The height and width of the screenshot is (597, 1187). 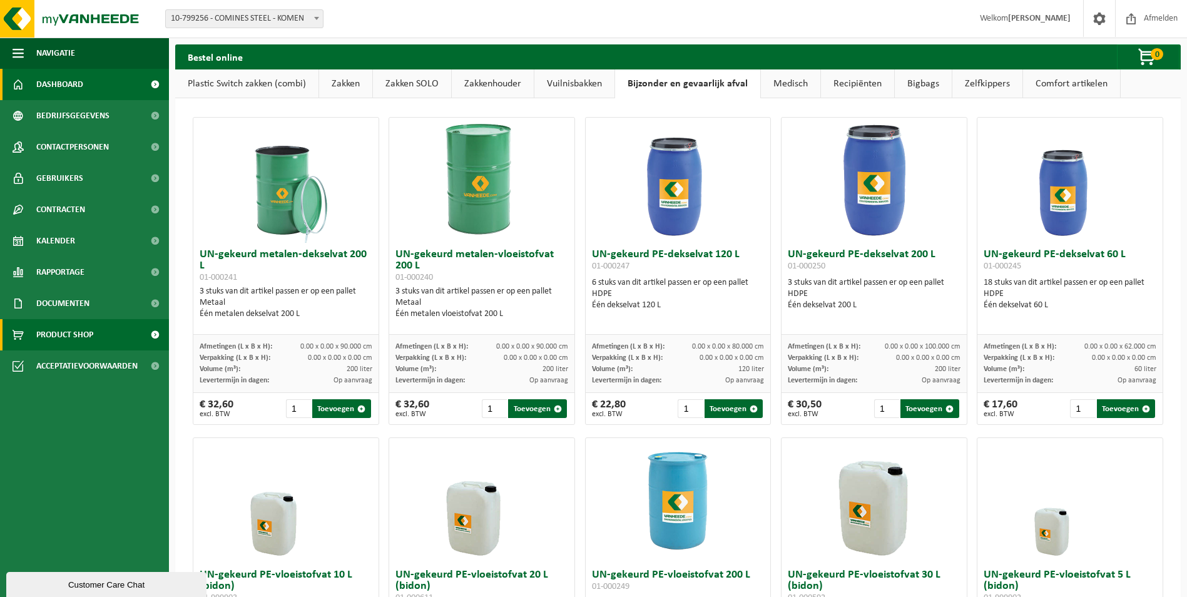 What do you see at coordinates (482, 501) in the screenshot?
I see `img: 01-000611` at bounding box center [482, 501].